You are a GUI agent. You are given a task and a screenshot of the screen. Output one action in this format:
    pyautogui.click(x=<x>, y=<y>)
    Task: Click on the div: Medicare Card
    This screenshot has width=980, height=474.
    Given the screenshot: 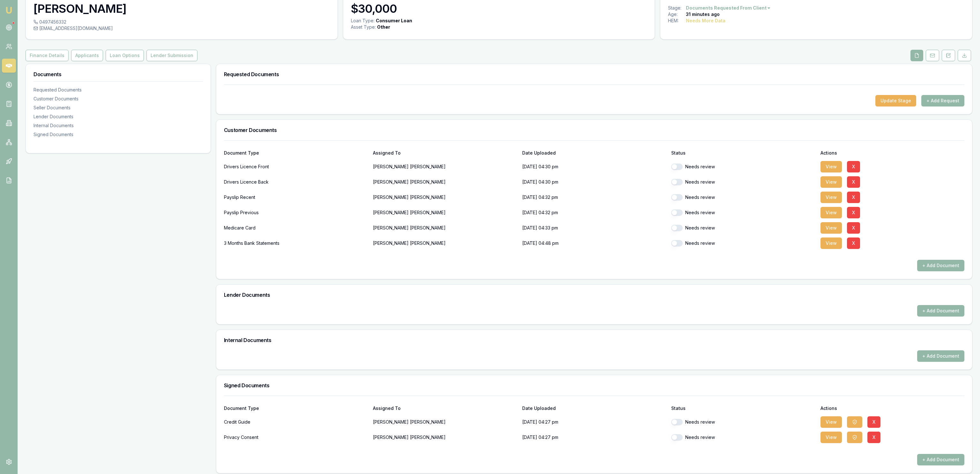 What is the action you would take?
    pyautogui.click(x=296, y=228)
    